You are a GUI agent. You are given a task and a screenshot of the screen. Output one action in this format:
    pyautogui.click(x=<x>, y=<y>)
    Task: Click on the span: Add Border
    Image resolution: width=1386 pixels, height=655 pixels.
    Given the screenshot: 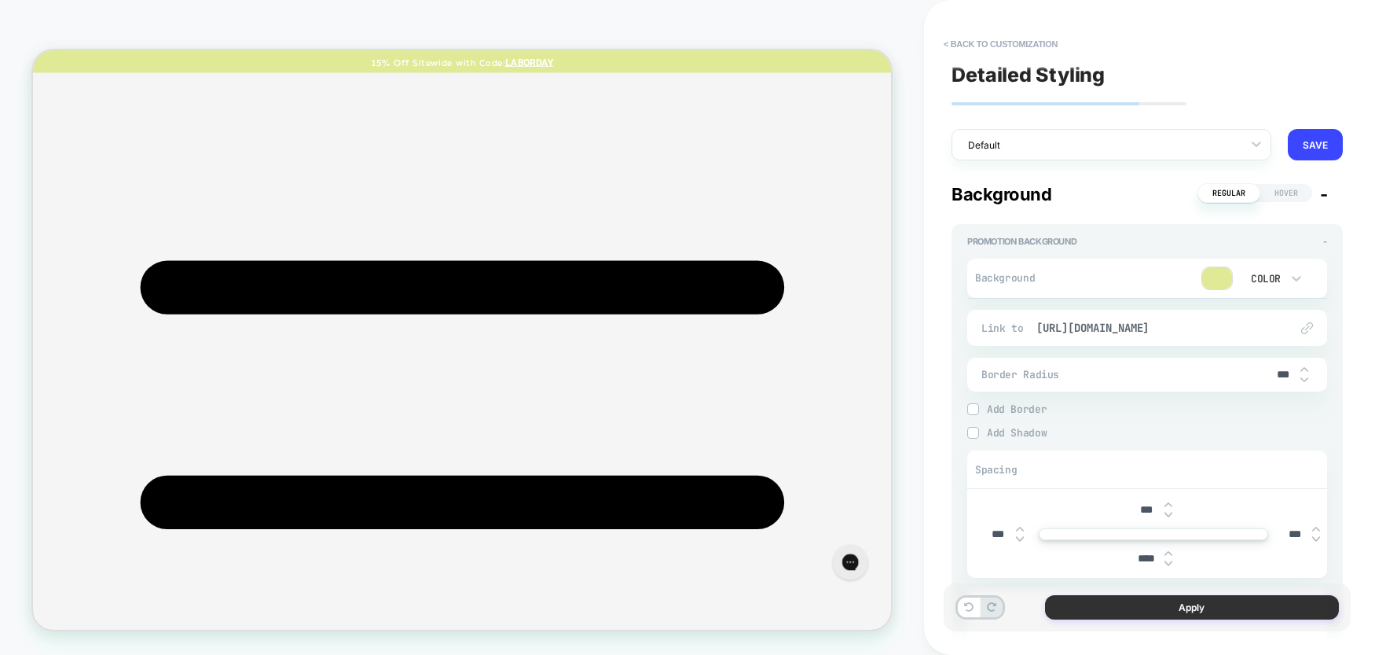 What is the action you would take?
    pyautogui.click(x=1157, y=409)
    